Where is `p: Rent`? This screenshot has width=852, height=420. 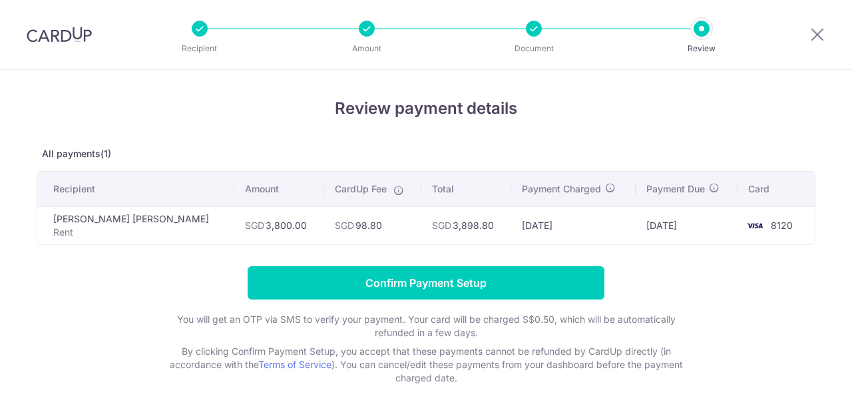
p: Rent is located at coordinates (138, 232).